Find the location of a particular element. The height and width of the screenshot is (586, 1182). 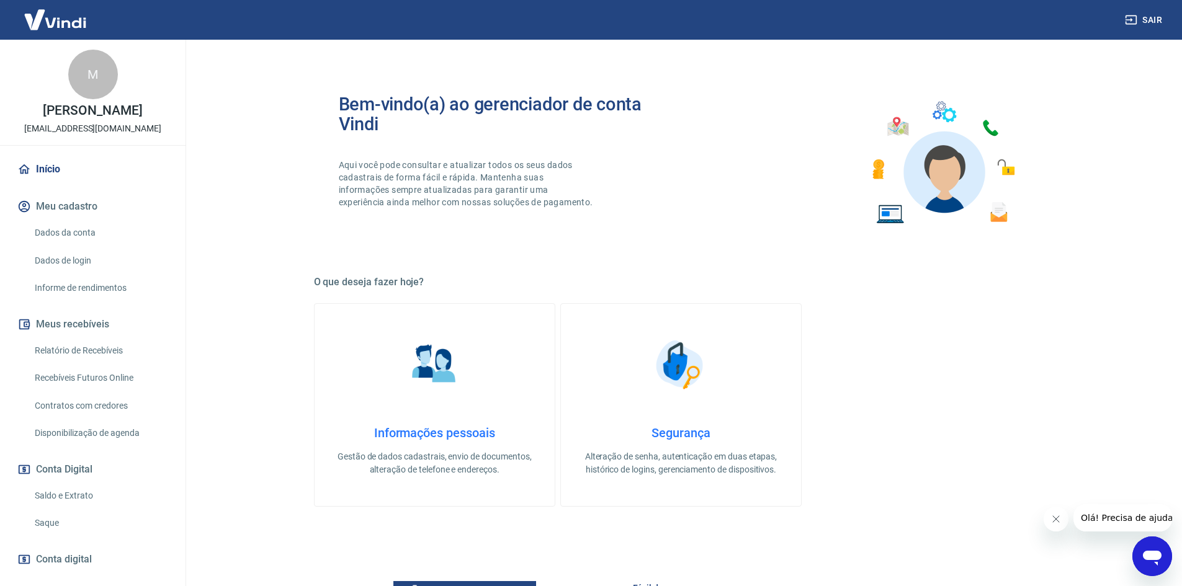

a: Recebíveis Futuros Online is located at coordinates (100, 378).